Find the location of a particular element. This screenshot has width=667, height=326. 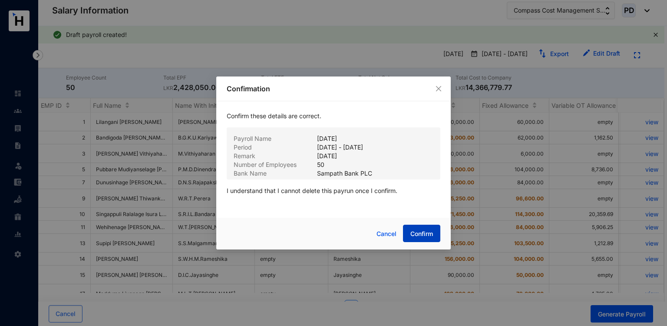

button: Close is located at coordinates (439, 89).